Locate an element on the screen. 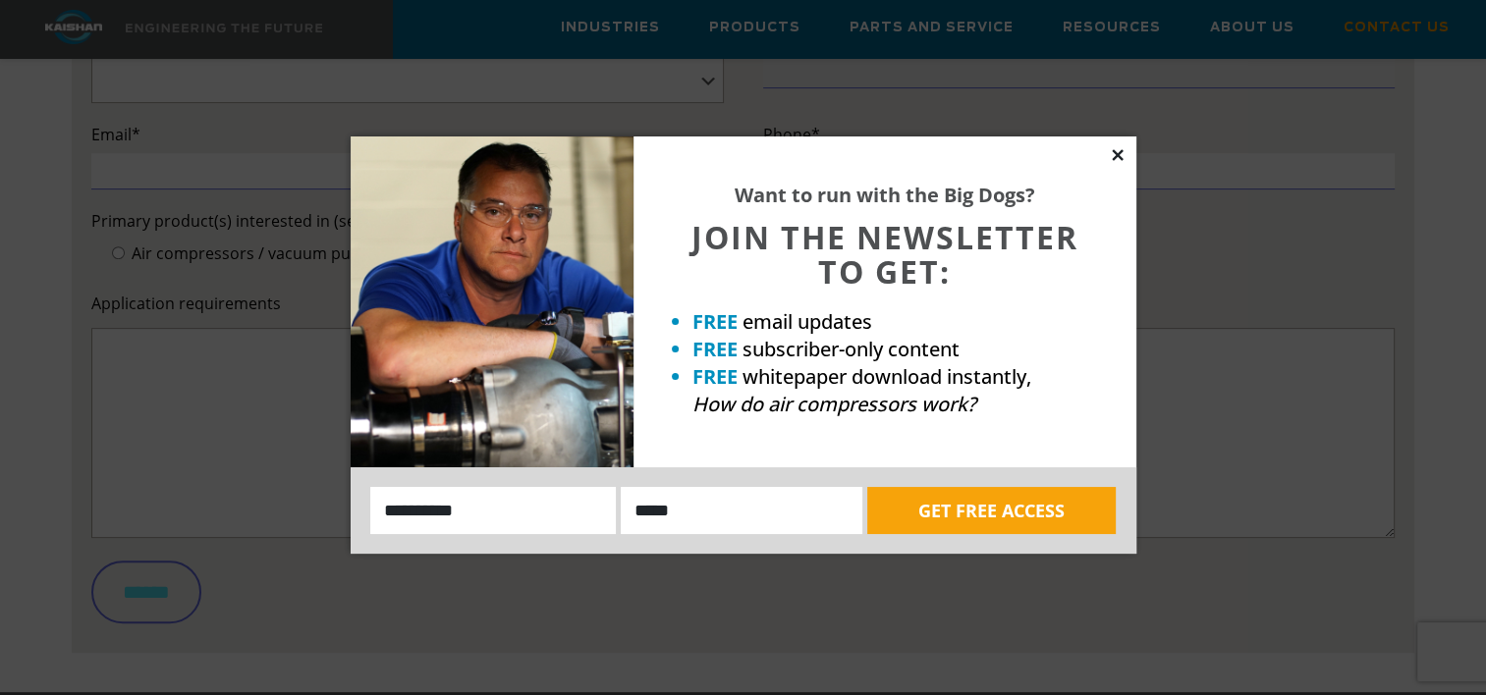  span: JOIN THE NEWSLETTER TO GET: is located at coordinates (885, 254).